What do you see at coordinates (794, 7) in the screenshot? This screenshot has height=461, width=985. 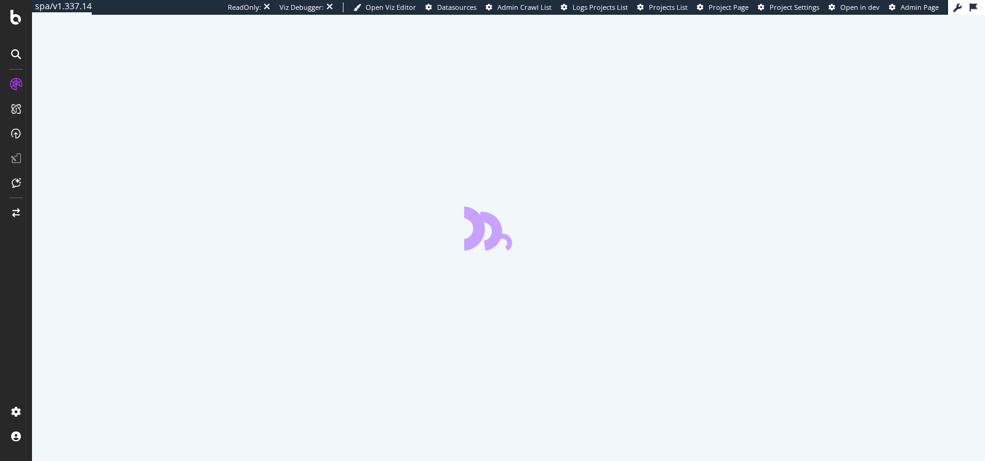 I see `span: Project Settings` at bounding box center [794, 7].